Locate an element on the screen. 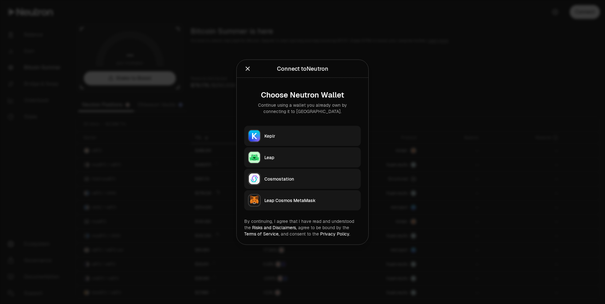  button: Close is located at coordinates (248, 68).